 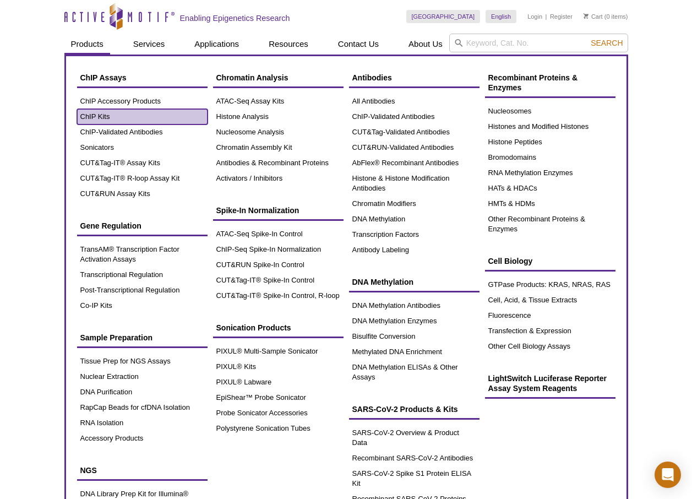 I want to click on a: Spike-In Normalization, so click(x=278, y=210).